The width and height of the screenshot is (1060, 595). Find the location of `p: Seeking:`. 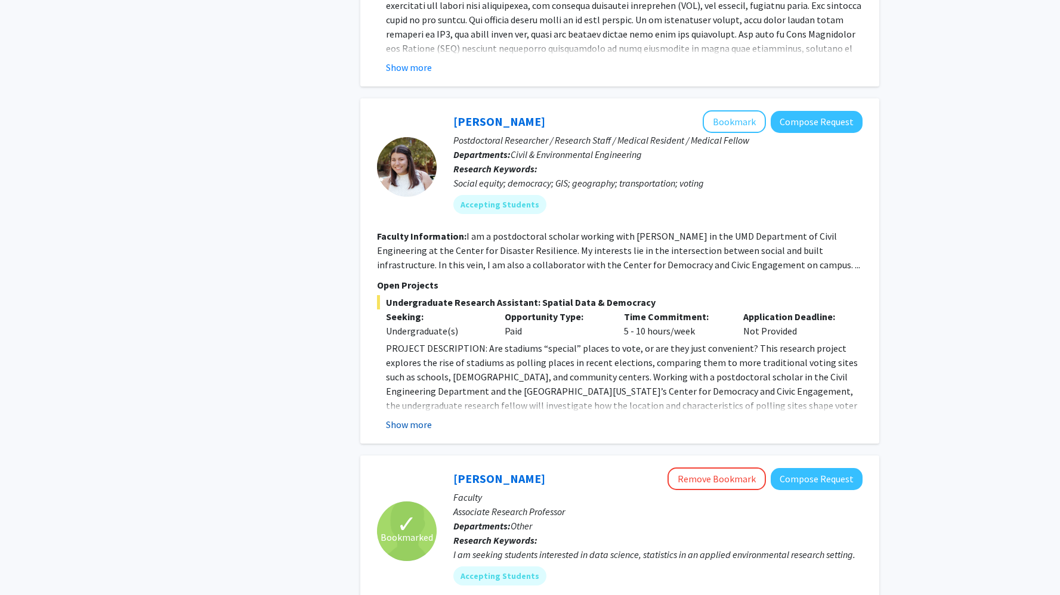

p: Seeking: is located at coordinates (437, 317).